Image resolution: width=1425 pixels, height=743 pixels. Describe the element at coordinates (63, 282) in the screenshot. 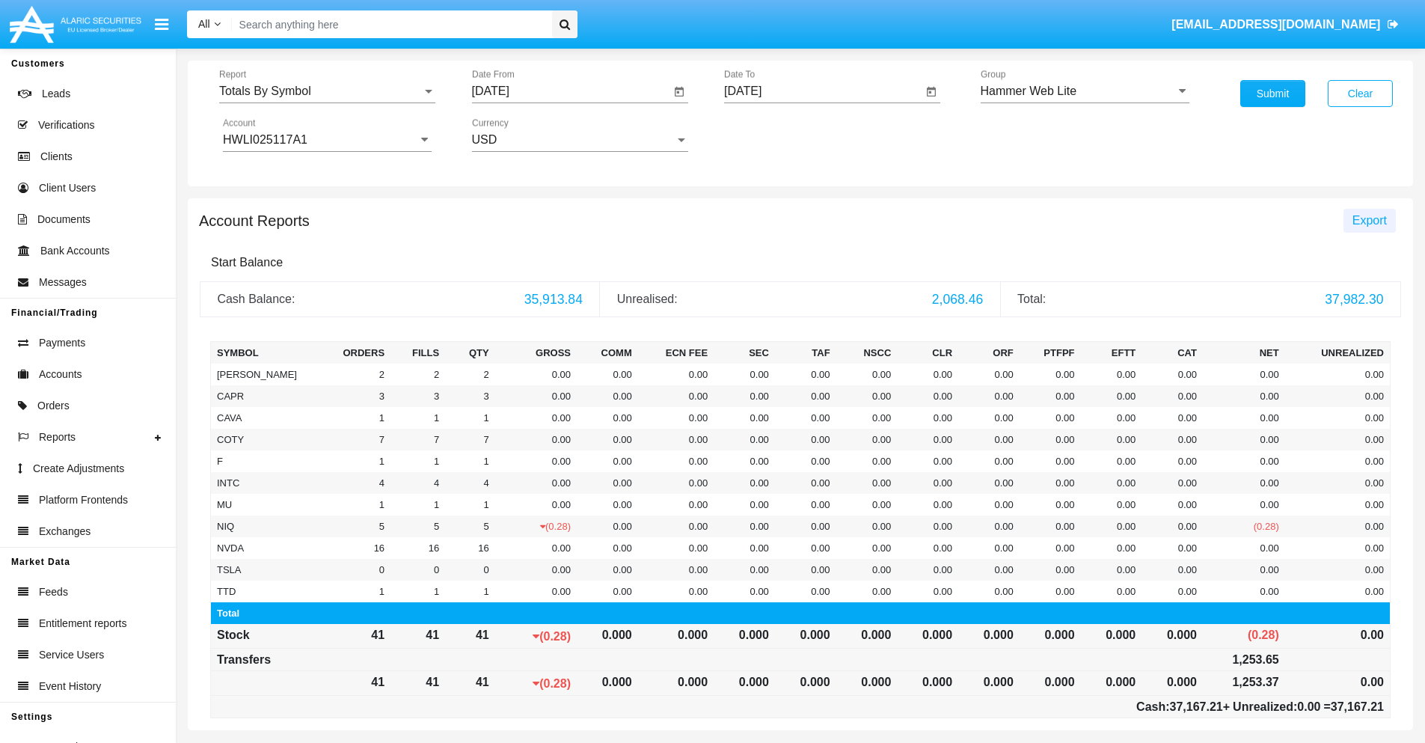

I see `span: Messages` at that location.